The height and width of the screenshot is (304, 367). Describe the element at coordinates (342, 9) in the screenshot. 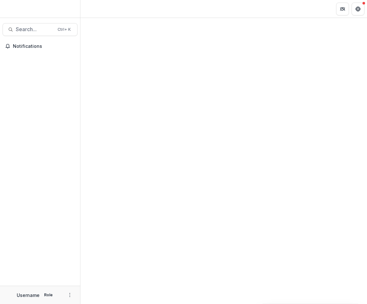

I see `button: Partners` at that location.